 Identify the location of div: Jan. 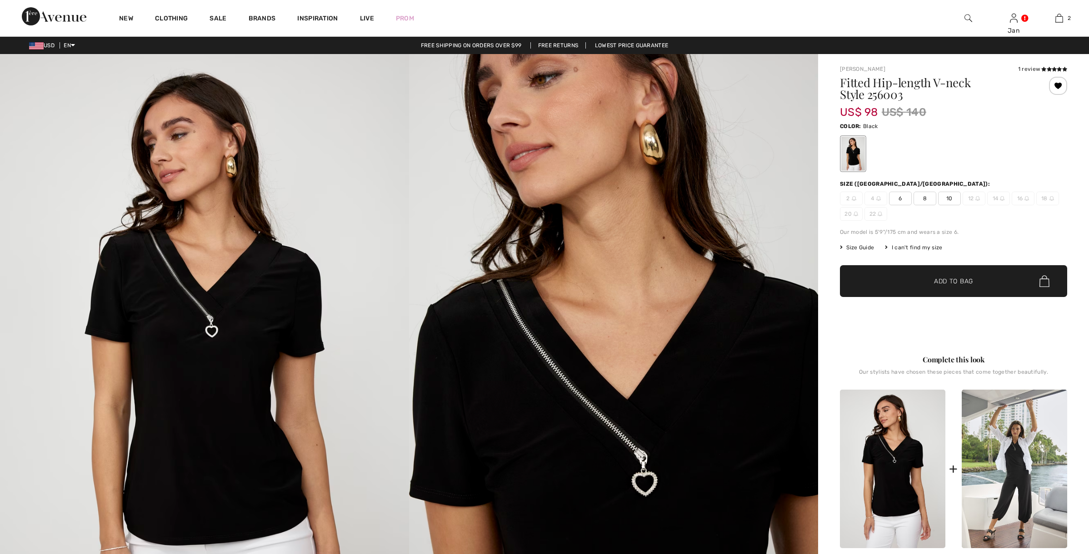
(1013, 30).